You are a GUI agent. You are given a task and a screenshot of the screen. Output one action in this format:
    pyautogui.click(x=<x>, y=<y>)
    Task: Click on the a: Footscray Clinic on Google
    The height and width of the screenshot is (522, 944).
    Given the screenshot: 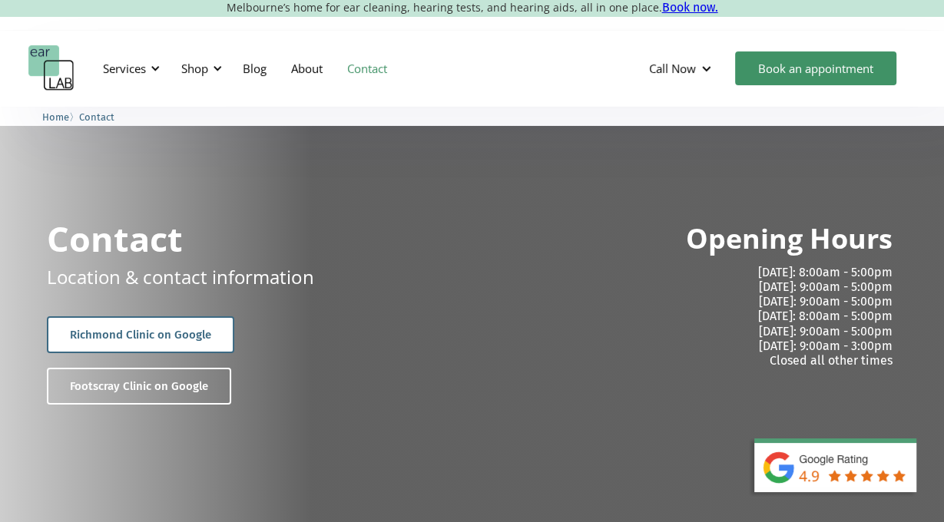 What is the action you would take?
    pyautogui.click(x=139, y=386)
    